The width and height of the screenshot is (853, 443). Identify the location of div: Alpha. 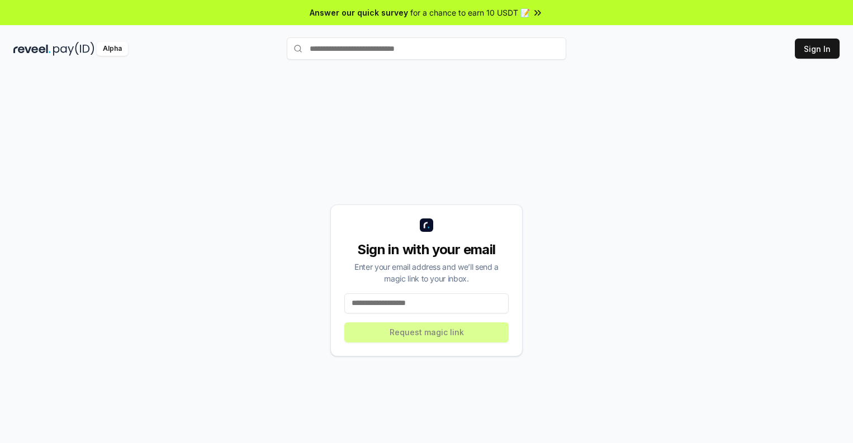
(112, 49).